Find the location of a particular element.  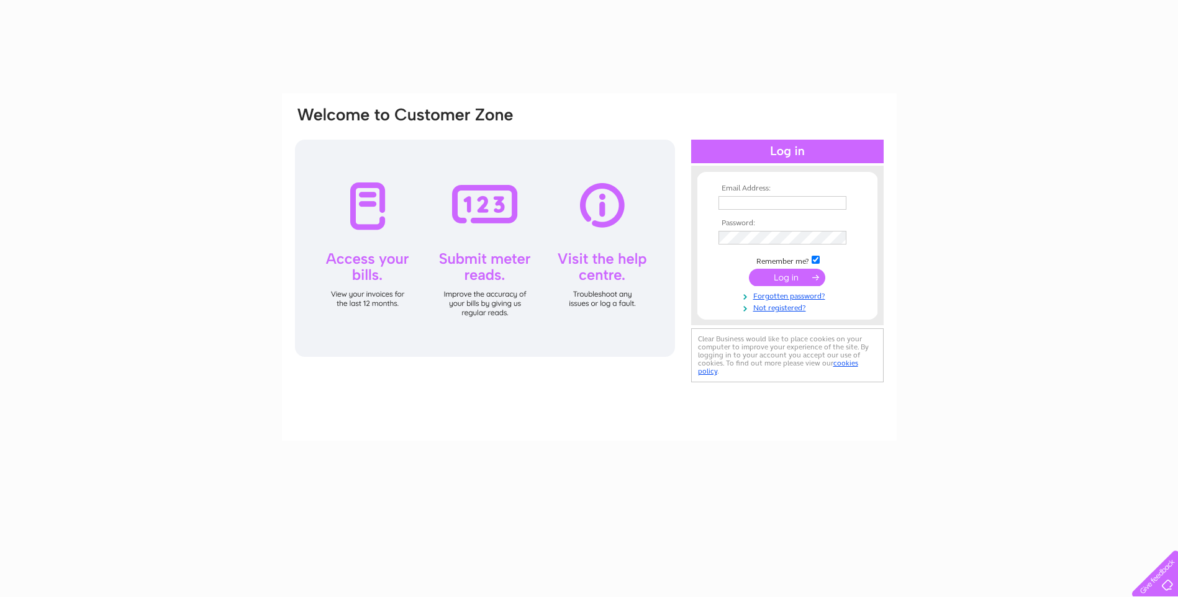

input: Submit is located at coordinates (787, 278).